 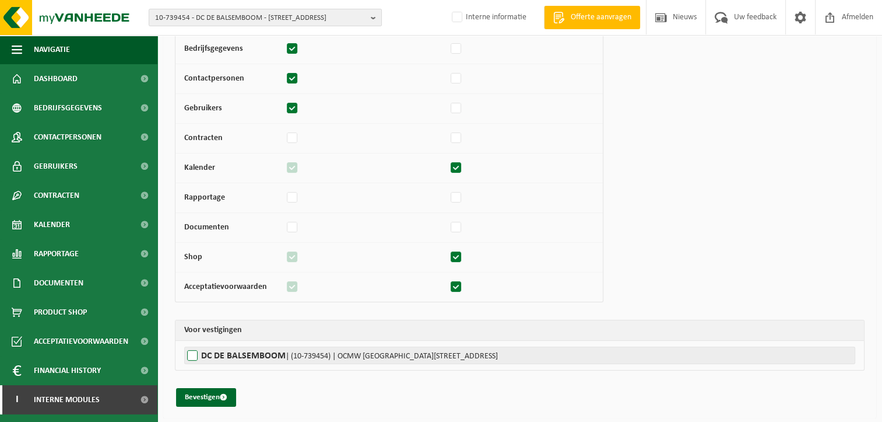 I want to click on span: Contracten, so click(x=57, y=195).